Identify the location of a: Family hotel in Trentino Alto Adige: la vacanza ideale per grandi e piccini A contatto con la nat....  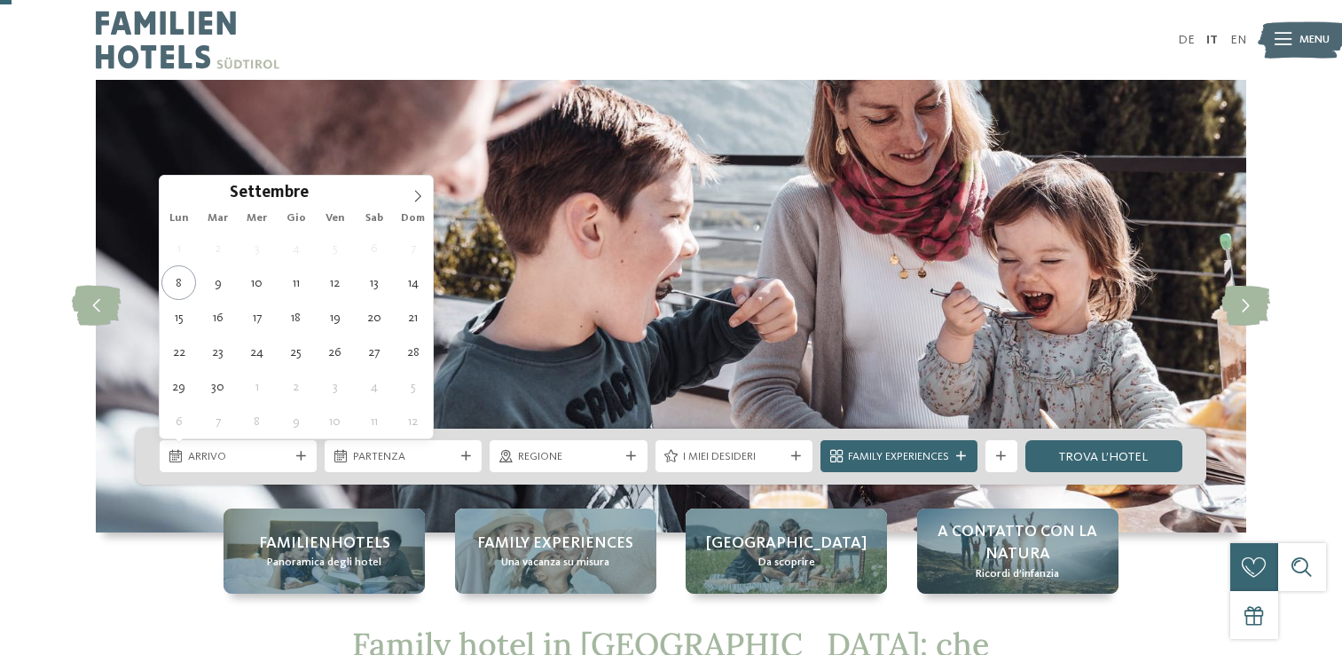
(1017, 551).